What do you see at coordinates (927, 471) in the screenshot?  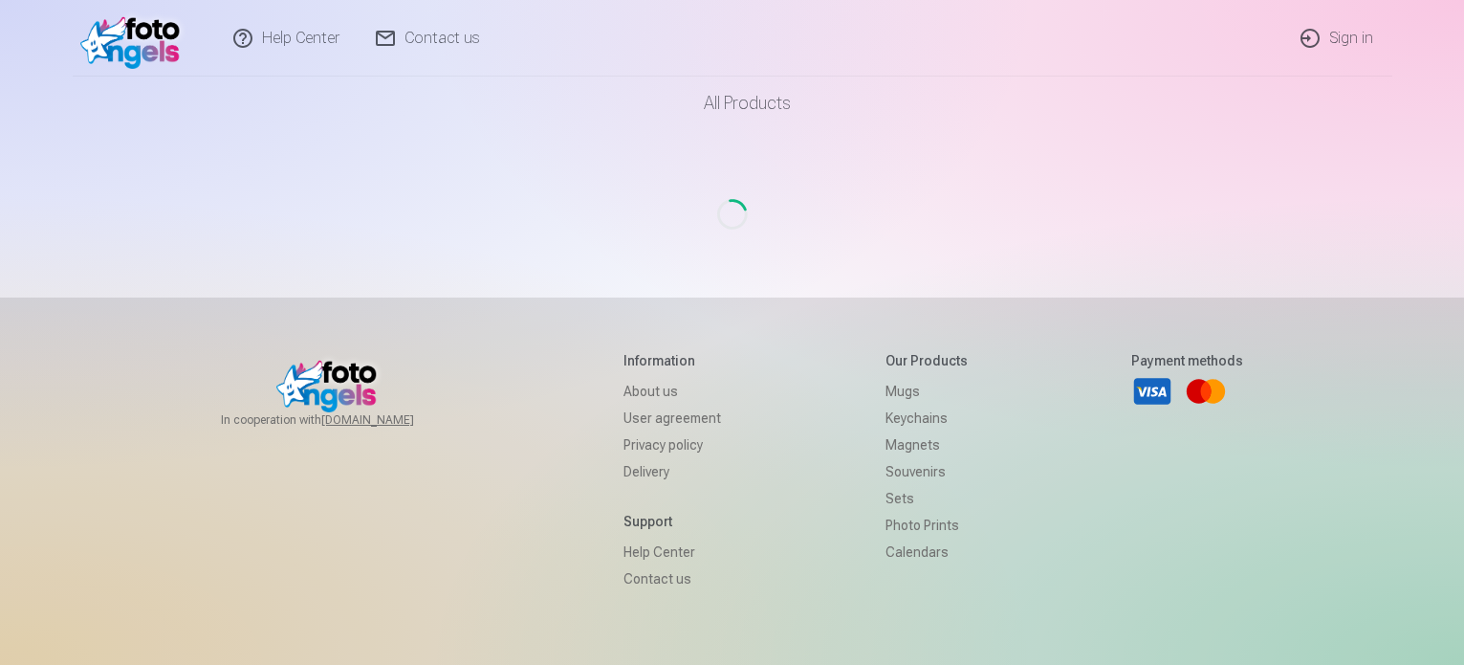 I see `a: Souvenirs` at bounding box center [927, 471].